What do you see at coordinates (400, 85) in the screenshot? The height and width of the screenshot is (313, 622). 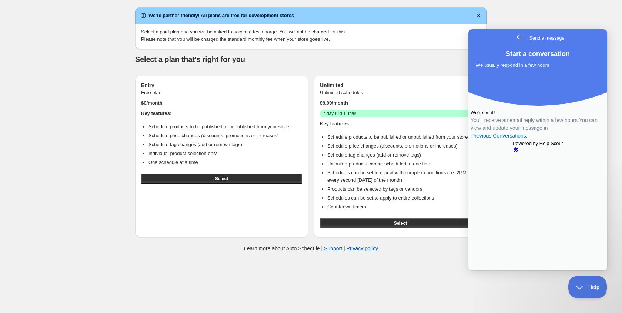 I see `h3: Unlimited` at bounding box center [400, 85].